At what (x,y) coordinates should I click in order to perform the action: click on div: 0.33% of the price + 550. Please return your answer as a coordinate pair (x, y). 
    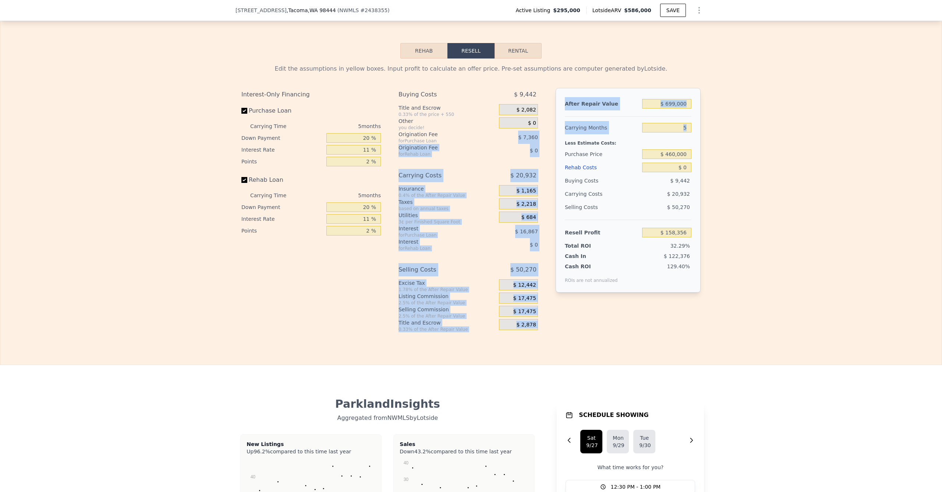
    Looking at the image, I should click on (447, 114).